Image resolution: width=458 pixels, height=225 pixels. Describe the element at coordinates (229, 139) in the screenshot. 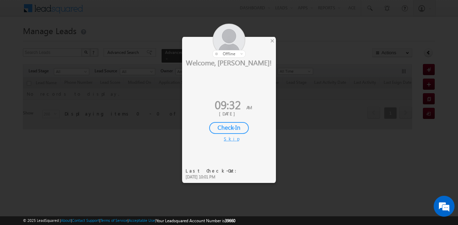

I see `div: Skip` at that location.